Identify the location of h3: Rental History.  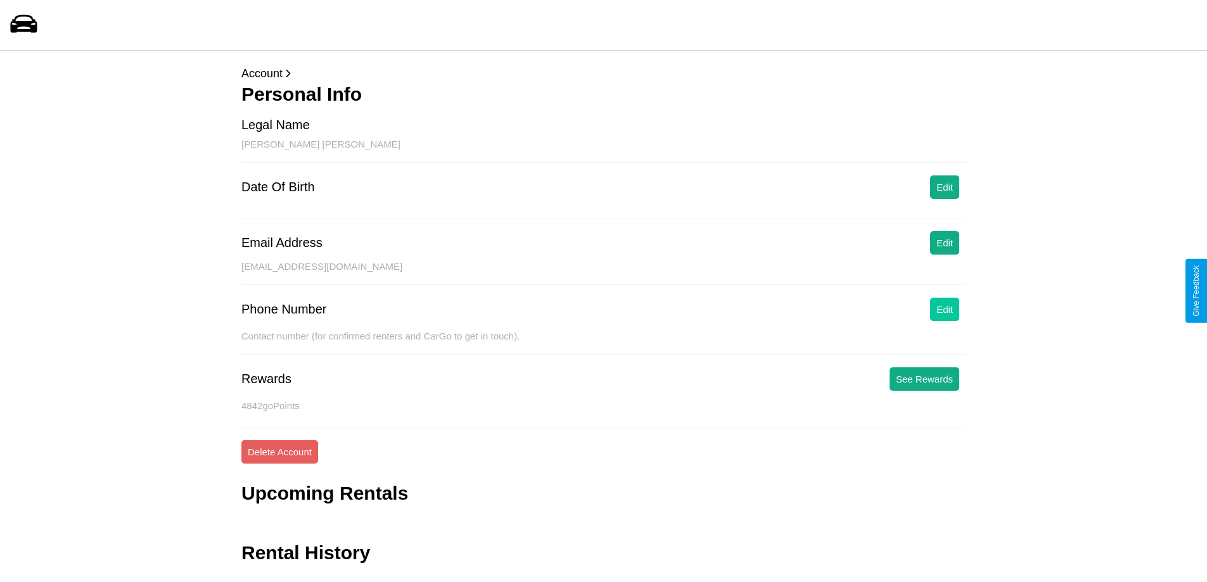
(305, 553).